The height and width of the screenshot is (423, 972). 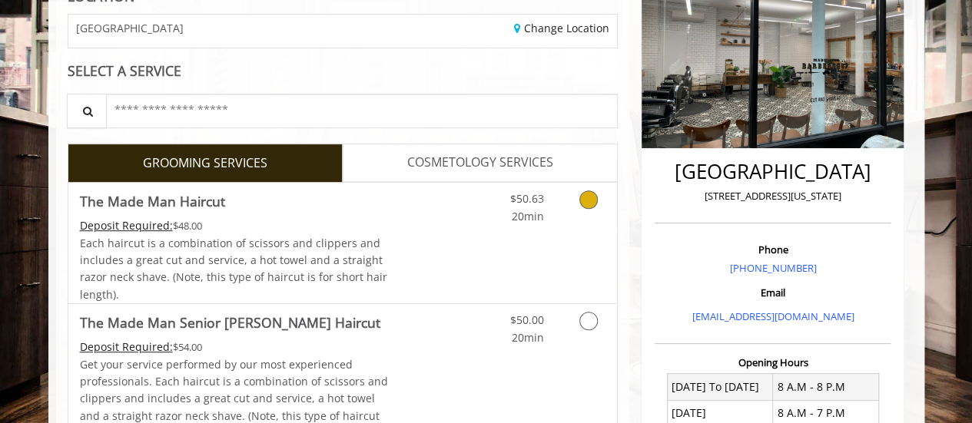 I want to click on div: $48.00, so click(x=234, y=226).